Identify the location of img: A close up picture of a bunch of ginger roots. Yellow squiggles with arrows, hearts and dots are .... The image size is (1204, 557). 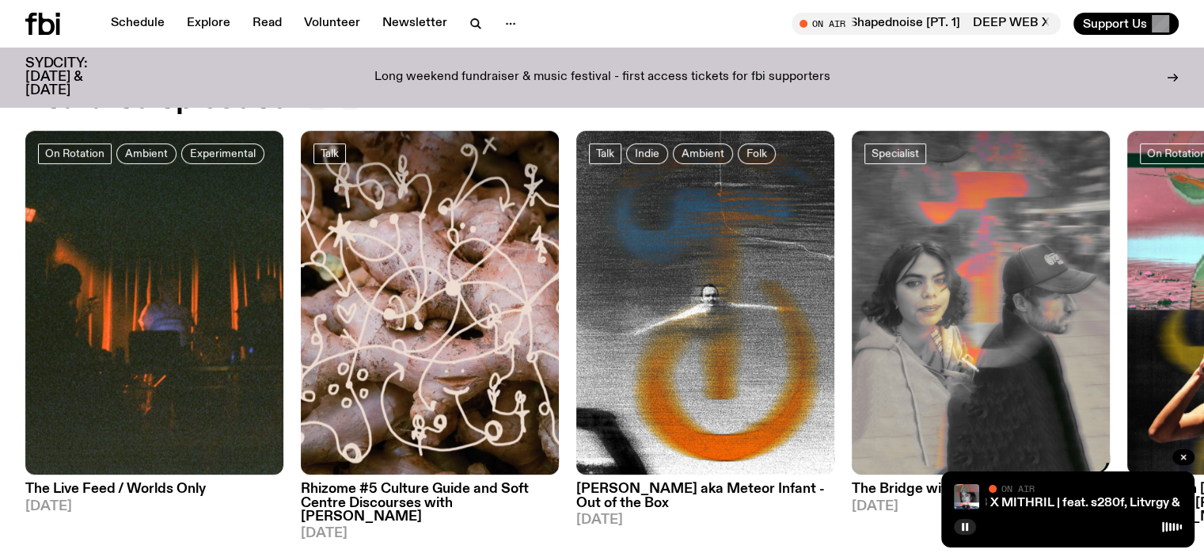
(430, 302).